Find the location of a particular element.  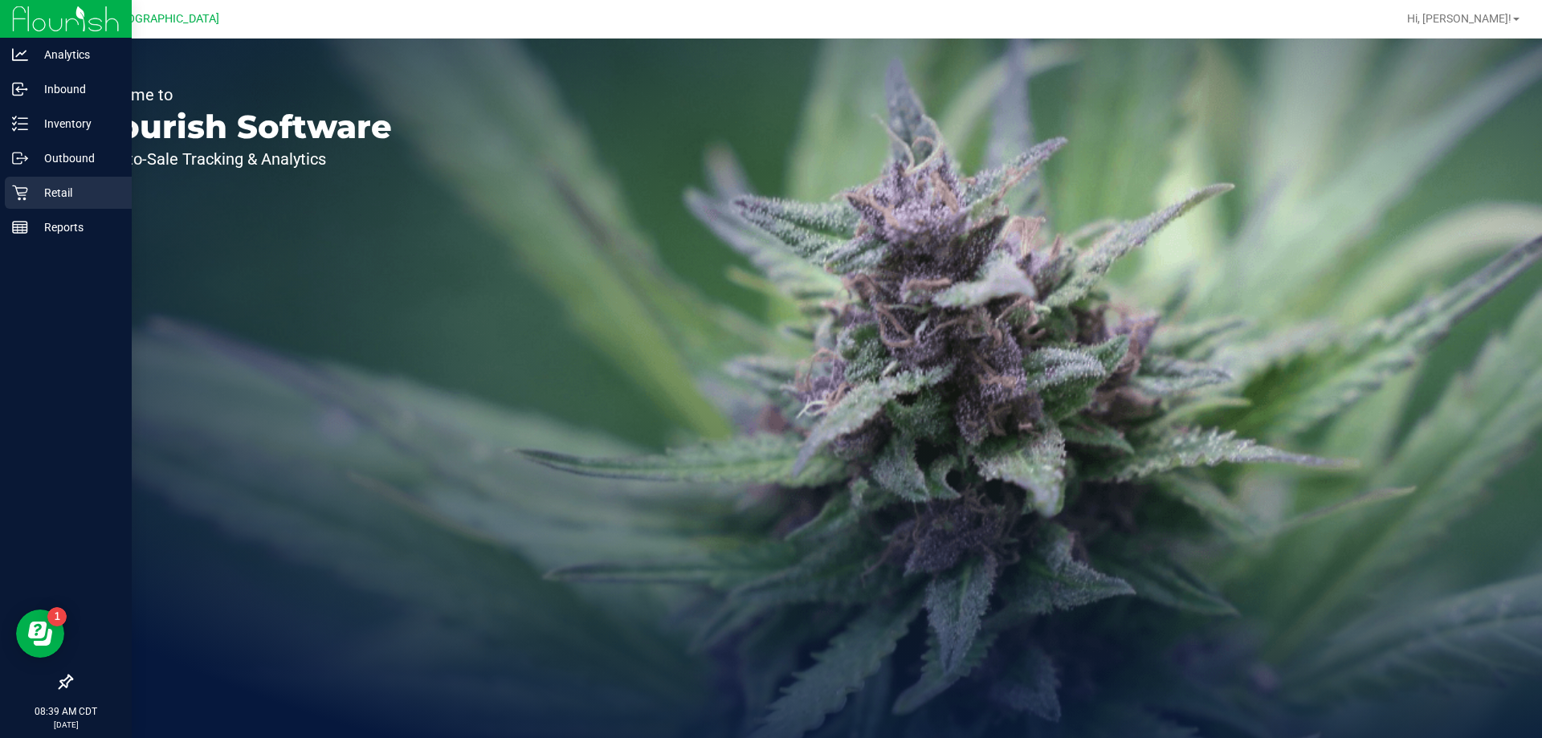

p: Flourish Software is located at coordinates (239, 127).